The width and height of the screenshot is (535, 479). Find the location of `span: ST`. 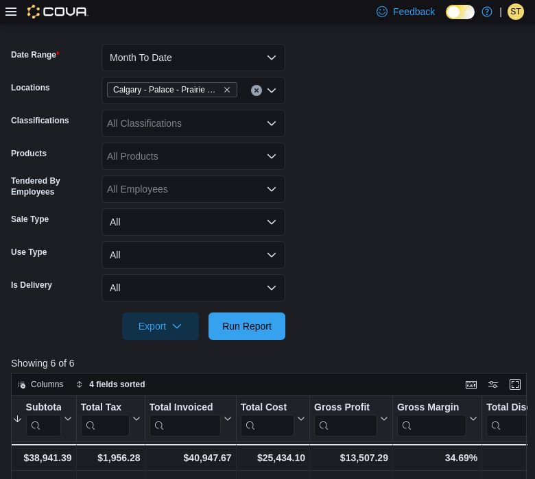

span: ST is located at coordinates (515, 12).